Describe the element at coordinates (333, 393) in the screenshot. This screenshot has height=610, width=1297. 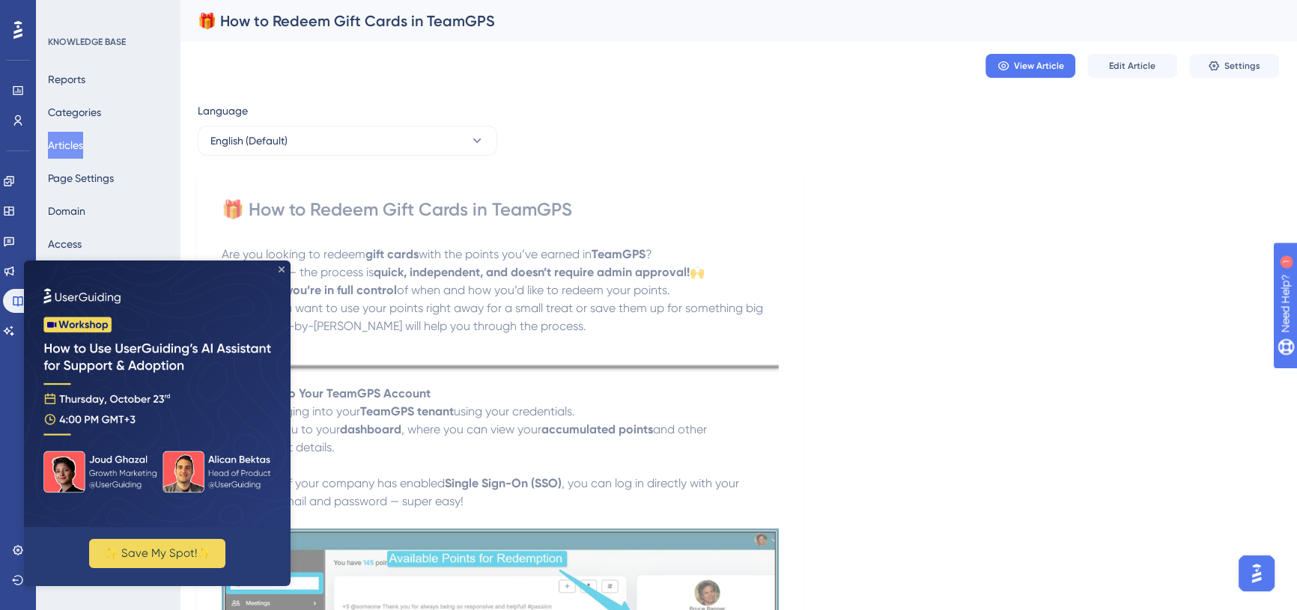
I see `strong: 1. Log in to Your TeamGPS Account` at that location.